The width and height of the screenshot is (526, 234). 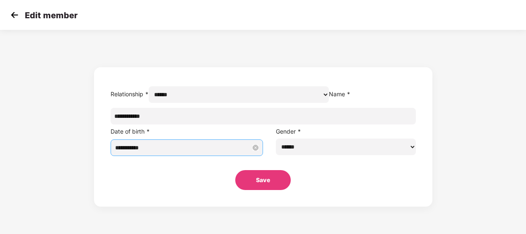 What do you see at coordinates (130, 131) in the screenshot?
I see `label: Date of birth *` at bounding box center [130, 131].